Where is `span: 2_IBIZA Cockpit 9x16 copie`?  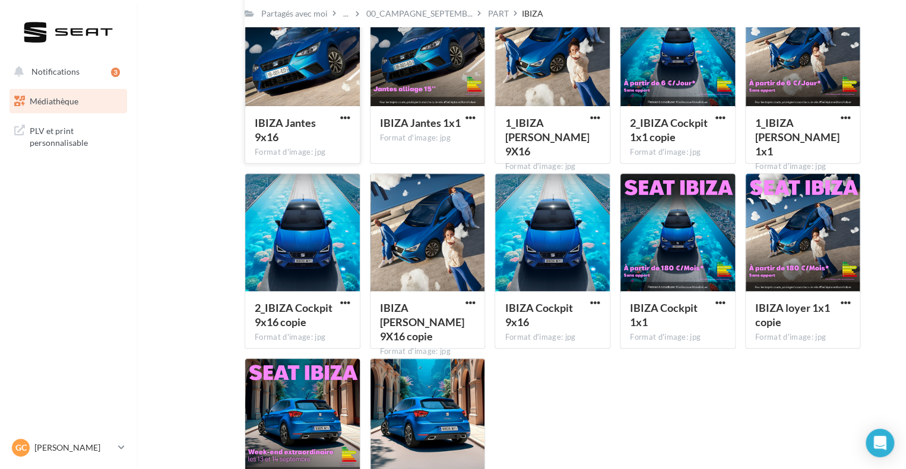 span: 2_IBIZA Cockpit 9x16 copie is located at coordinates (293, 315).